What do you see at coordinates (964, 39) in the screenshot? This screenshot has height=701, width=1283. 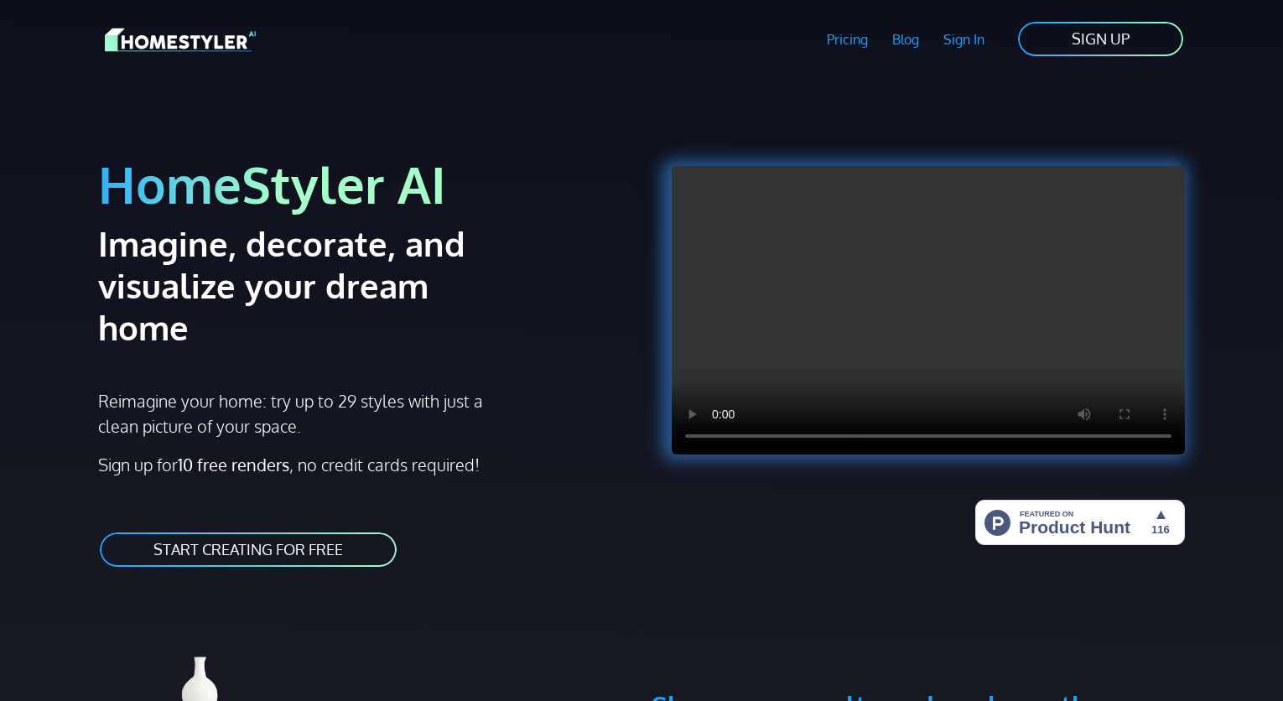 I see `a: Sign In` at bounding box center [964, 39].